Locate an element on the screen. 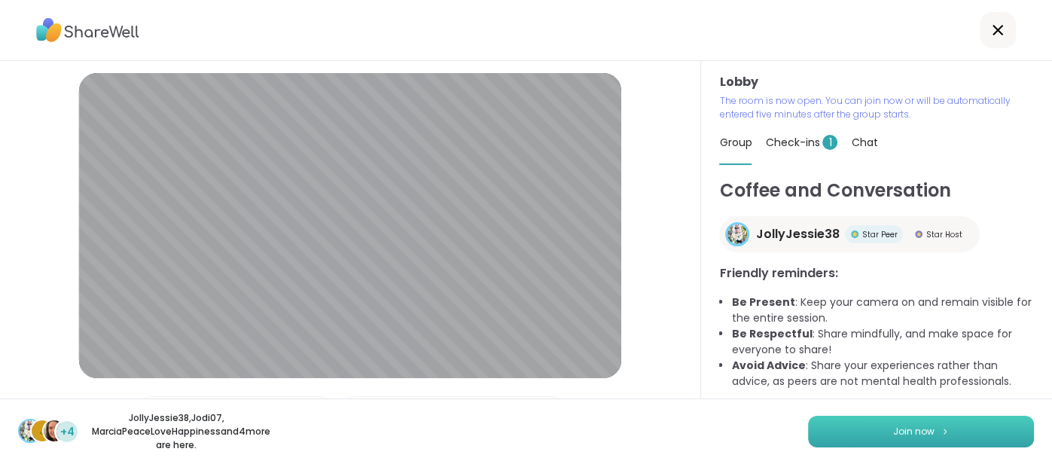 The height and width of the screenshot is (464, 1052). img: Camera is located at coordinates (356, 412).